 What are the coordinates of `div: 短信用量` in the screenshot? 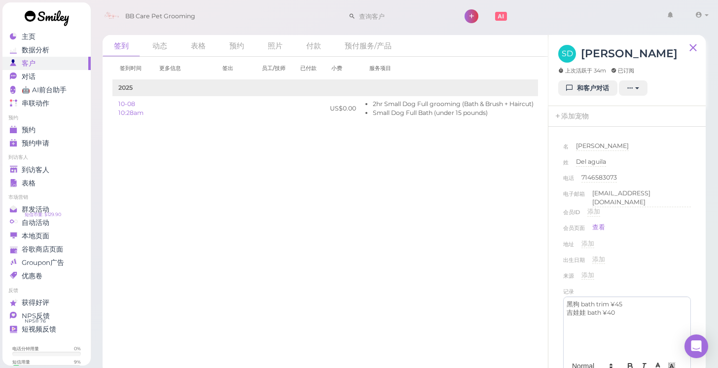 It's located at (21, 361).